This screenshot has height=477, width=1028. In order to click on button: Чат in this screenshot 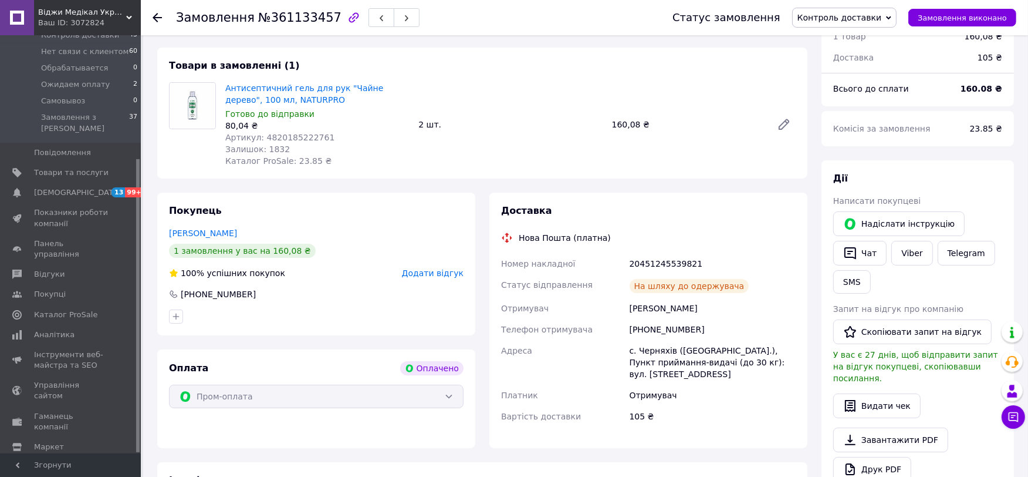, I will do `click(860, 253)`.